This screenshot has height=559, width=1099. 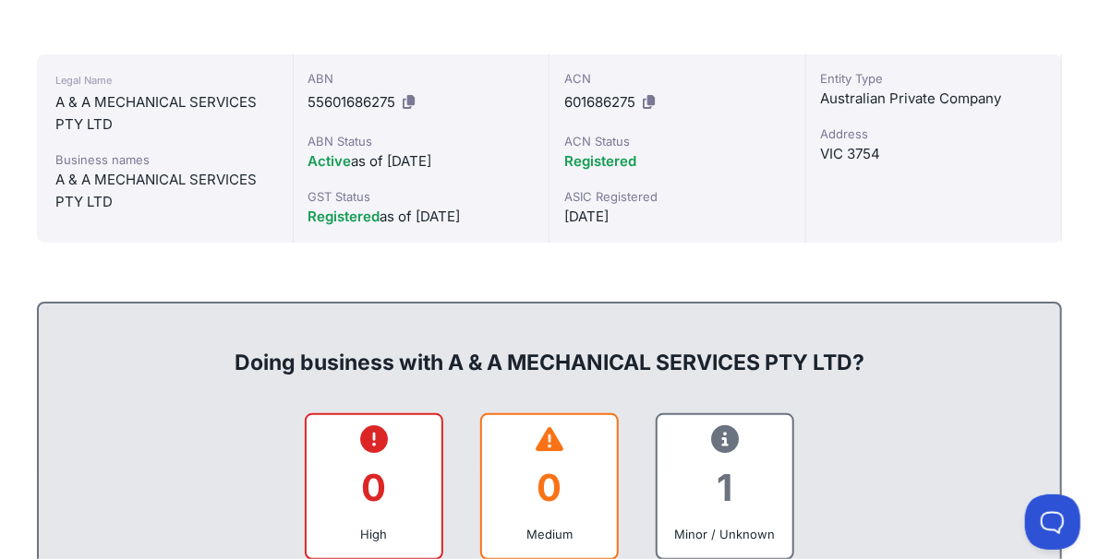 I want to click on div: VIC 3754, so click(x=933, y=154).